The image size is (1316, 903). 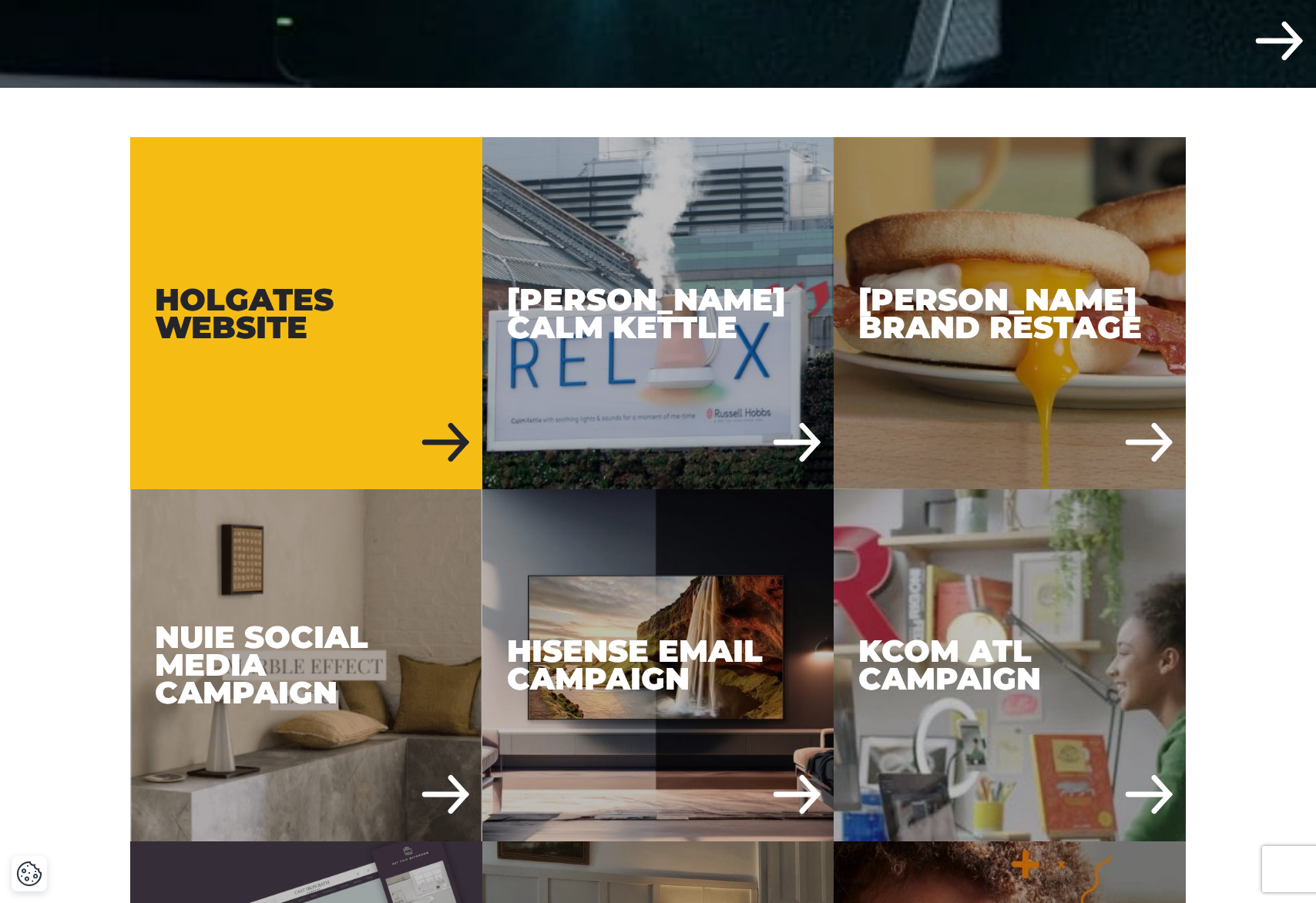 What do you see at coordinates (658, 665) in the screenshot?
I see `div: Hisense Email Campaign` at bounding box center [658, 665].